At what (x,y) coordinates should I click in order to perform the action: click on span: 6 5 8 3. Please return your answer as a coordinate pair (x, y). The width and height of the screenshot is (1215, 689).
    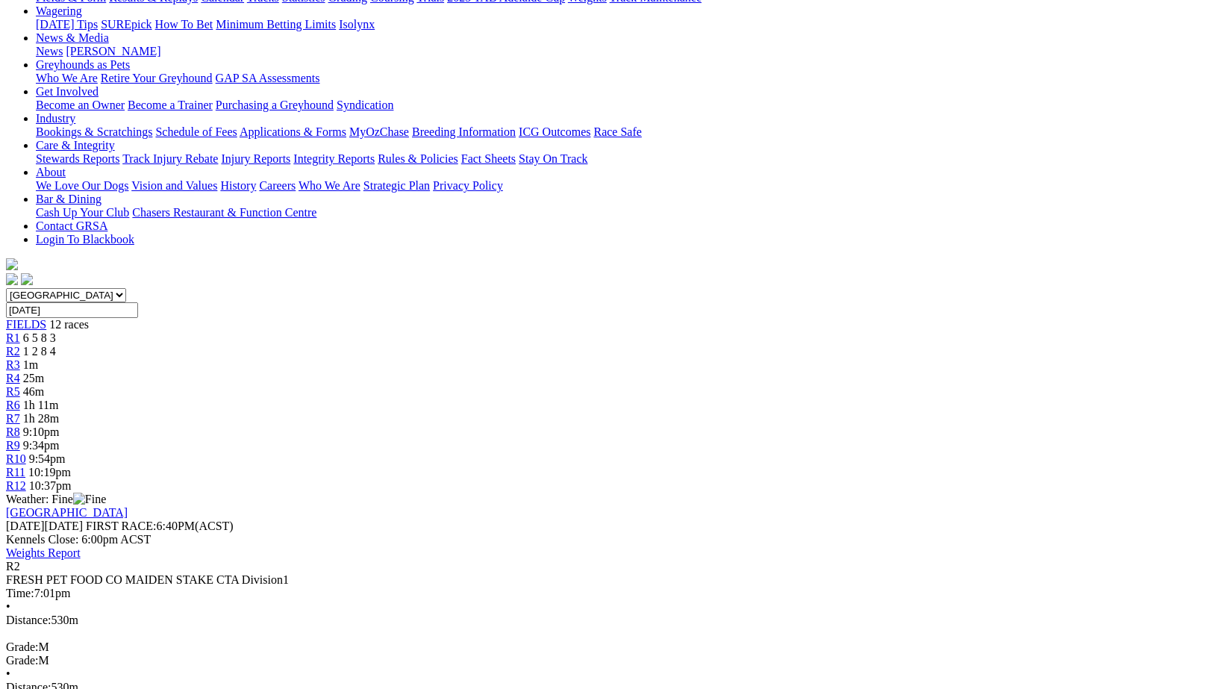
    Looking at the image, I should click on (40, 337).